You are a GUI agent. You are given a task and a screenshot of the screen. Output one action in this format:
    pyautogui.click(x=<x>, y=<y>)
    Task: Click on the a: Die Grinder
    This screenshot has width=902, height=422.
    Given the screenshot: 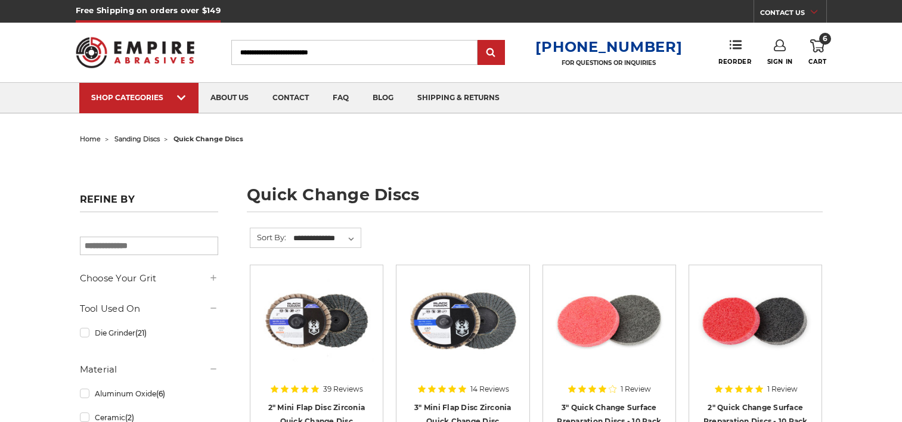 What is the action you would take?
    pyautogui.click(x=149, y=333)
    